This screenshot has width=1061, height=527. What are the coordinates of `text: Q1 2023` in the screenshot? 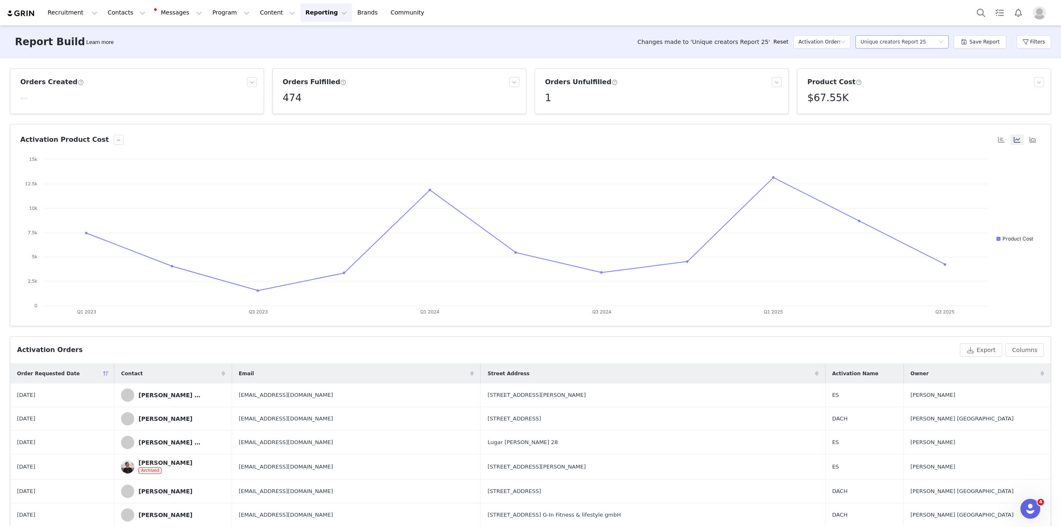 It's located at (87, 312).